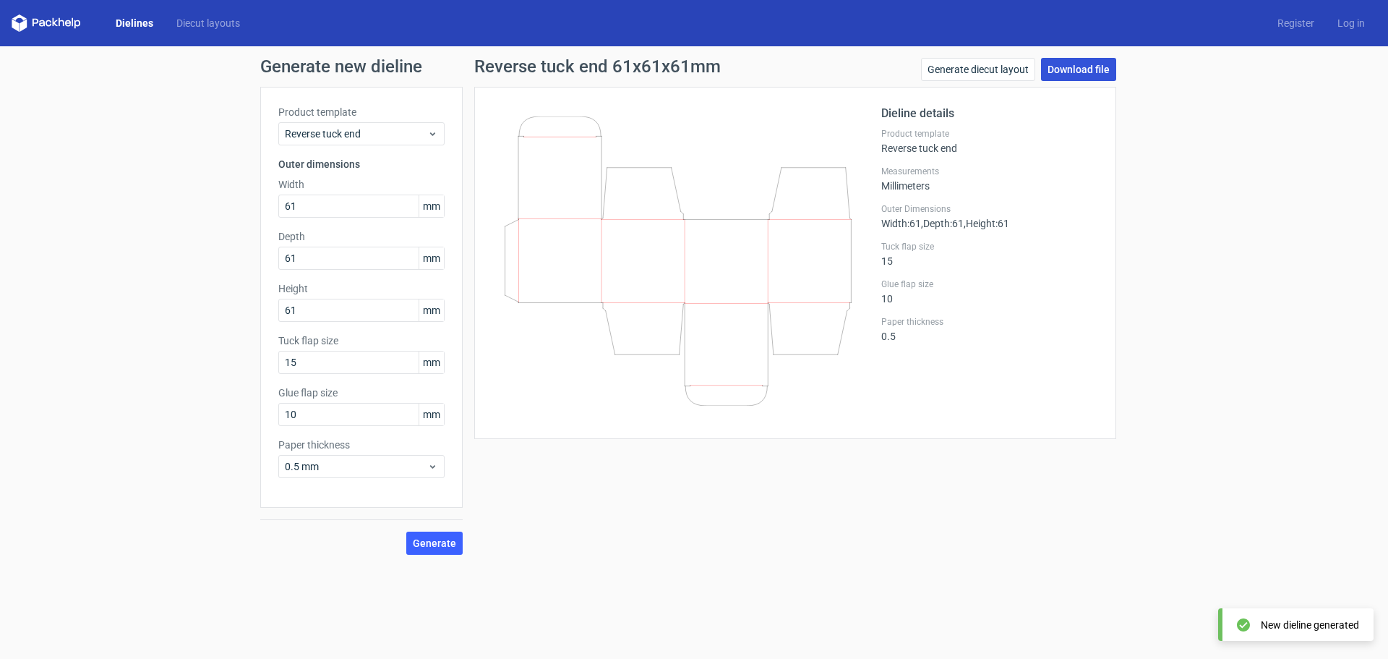  Describe the element at coordinates (356, 134) in the screenshot. I see `span: Reverse tuck end` at that location.